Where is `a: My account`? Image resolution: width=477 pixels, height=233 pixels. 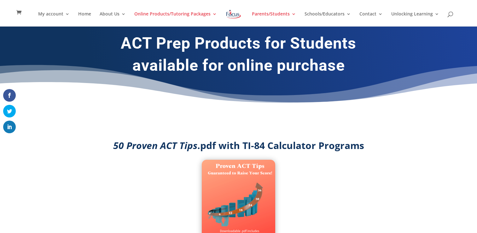
a: My account is located at coordinates (54, 19).